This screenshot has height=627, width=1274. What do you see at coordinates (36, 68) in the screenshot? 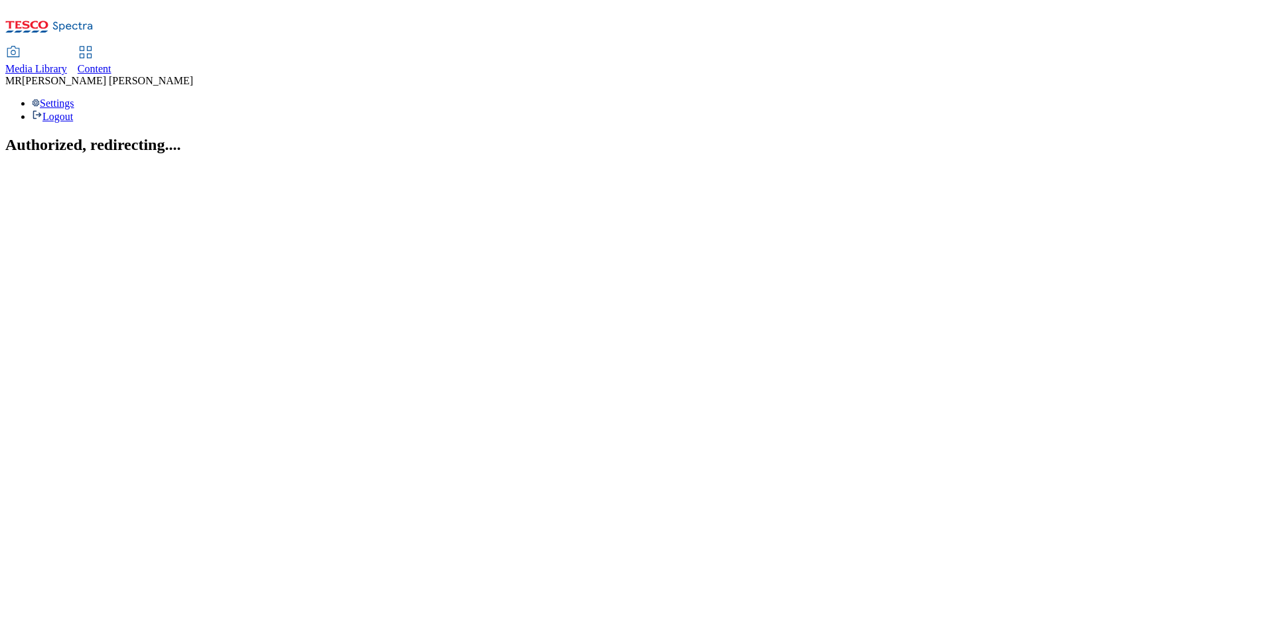
I see `span: Media Library` at bounding box center [36, 68].